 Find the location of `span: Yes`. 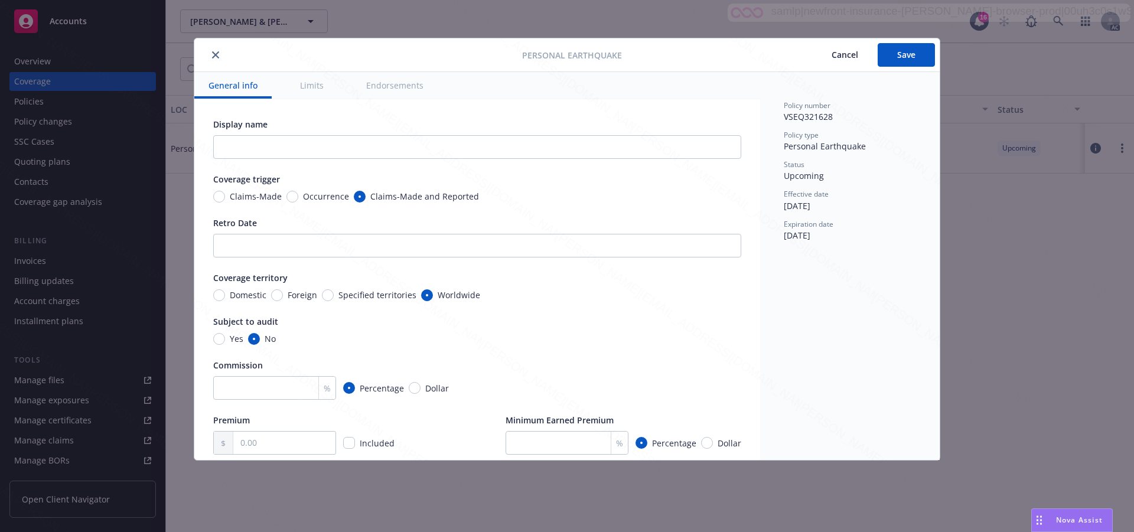

span: Yes is located at coordinates (236, 339).